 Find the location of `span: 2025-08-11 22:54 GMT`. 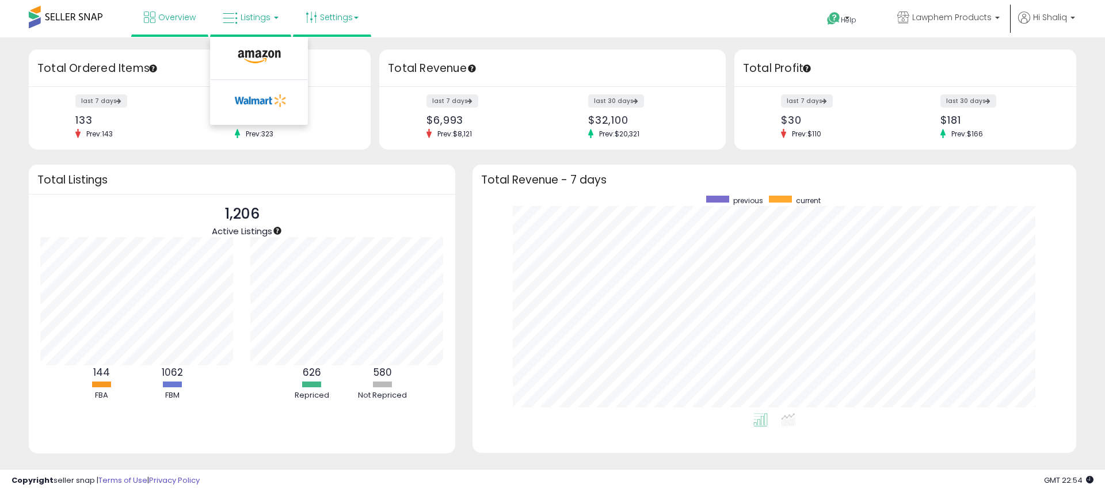

span: 2025-08-11 22:54 GMT is located at coordinates (1069, 480).